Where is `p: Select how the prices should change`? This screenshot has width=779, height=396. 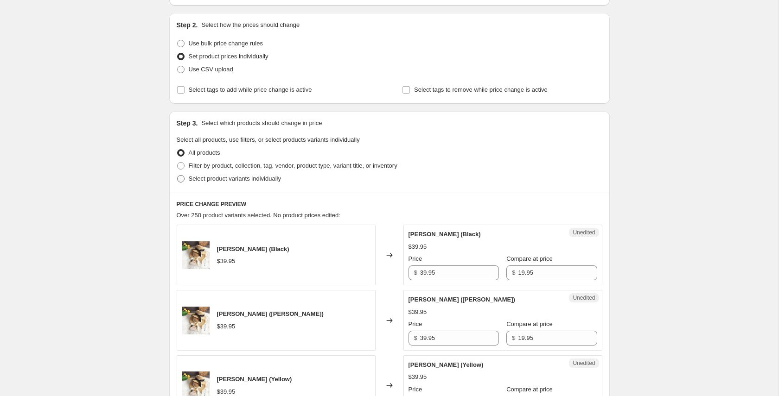
p: Select how the prices should change is located at coordinates (250, 25).